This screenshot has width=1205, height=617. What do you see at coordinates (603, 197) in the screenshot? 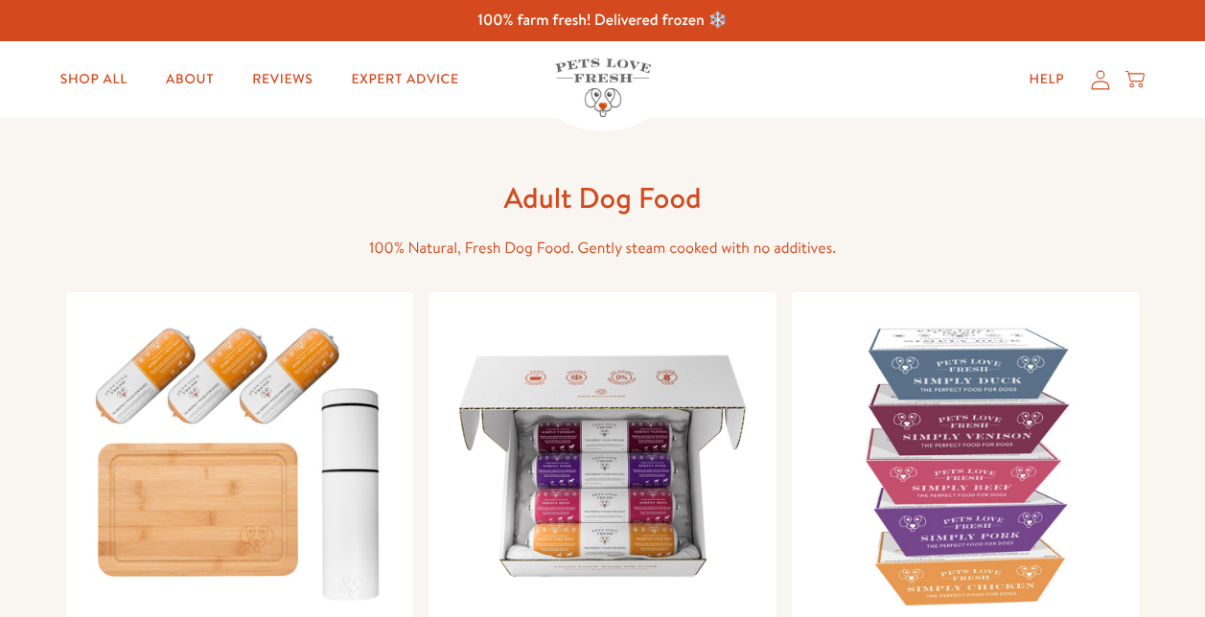
I see `h1: Adult Dog Food` at bounding box center [603, 197].